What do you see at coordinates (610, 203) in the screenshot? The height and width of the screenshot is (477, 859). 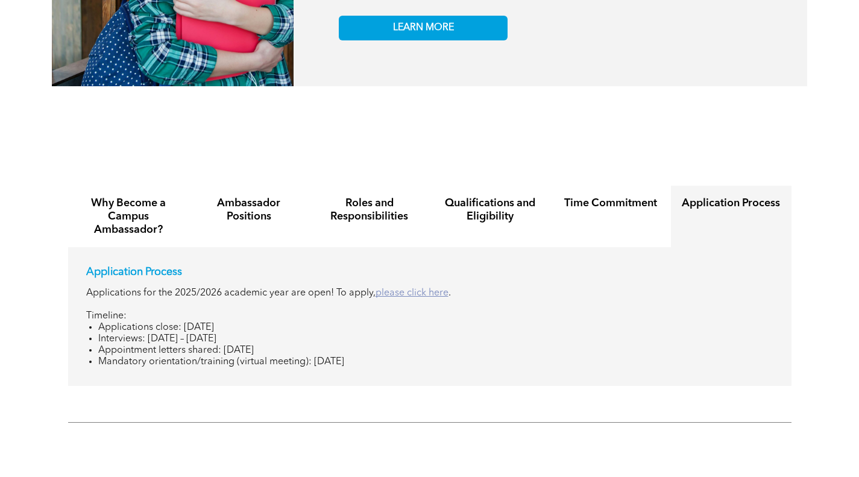 I see `h4: Time Commitment` at bounding box center [610, 203].